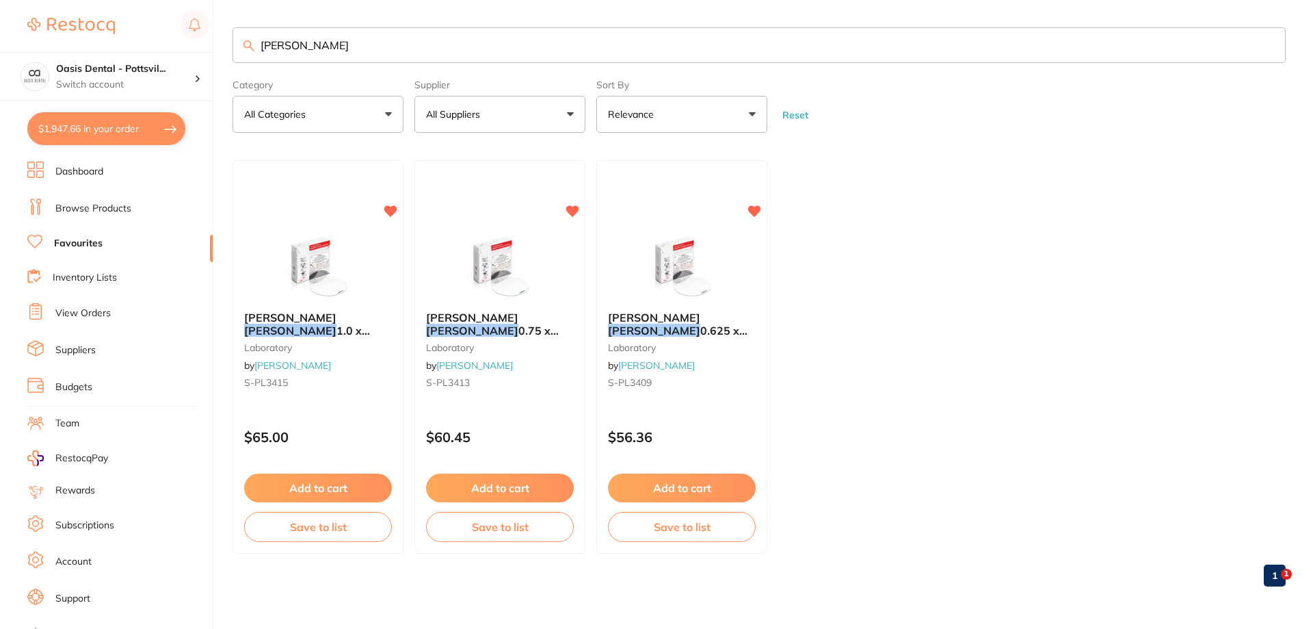 This screenshot has height=629, width=1313. What do you see at coordinates (73, 562) in the screenshot?
I see `a: Account` at bounding box center [73, 562].